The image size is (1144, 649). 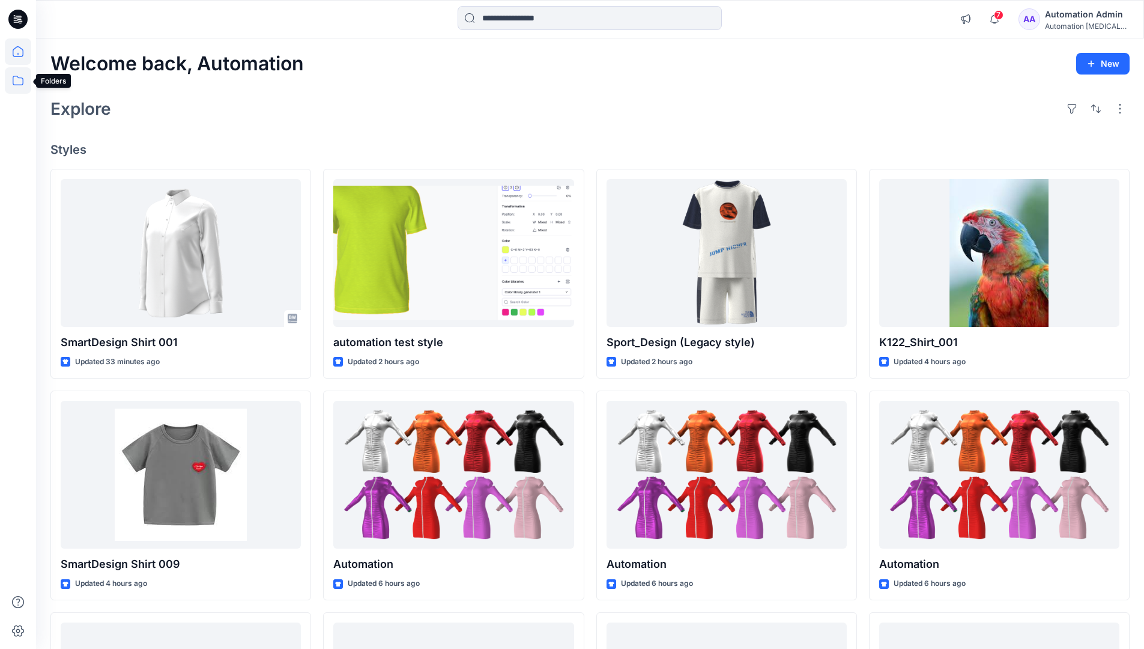 What do you see at coordinates (454, 342) in the screenshot?
I see `p: automation test style` at bounding box center [454, 342].